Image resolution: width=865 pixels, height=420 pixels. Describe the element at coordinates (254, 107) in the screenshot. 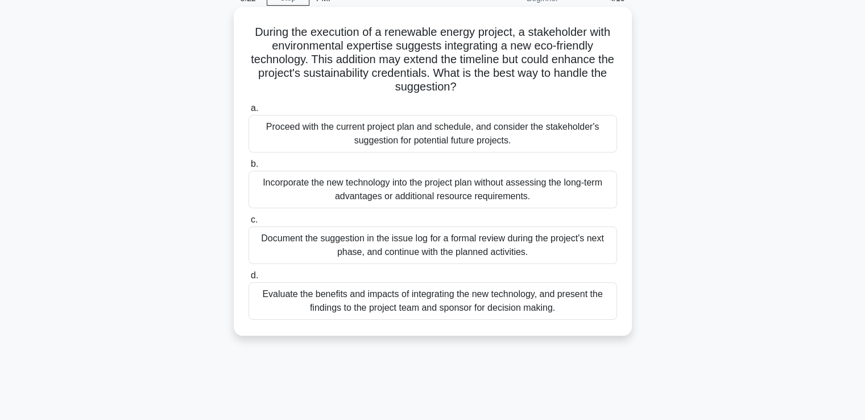

I see `span: a.` at that location.